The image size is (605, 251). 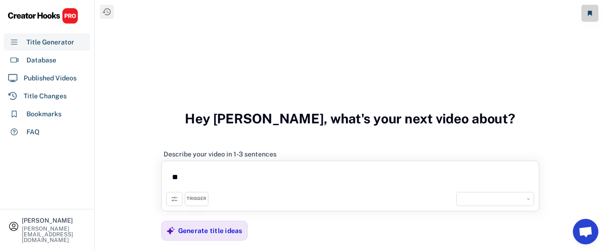 I want to click on div: Bookmarks, so click(x=44, y=114).